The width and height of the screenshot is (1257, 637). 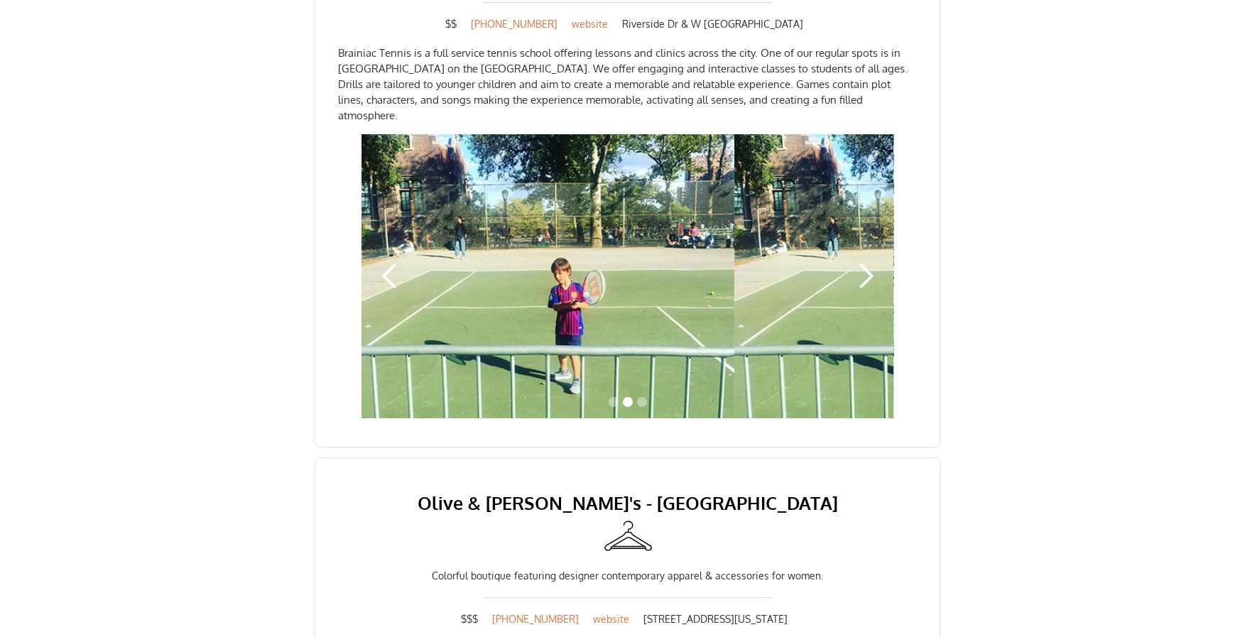 What do you see at coordinates (628, 276) in the screenshot?
I see `div: 2 of 3` at bounding box center [628, 276].